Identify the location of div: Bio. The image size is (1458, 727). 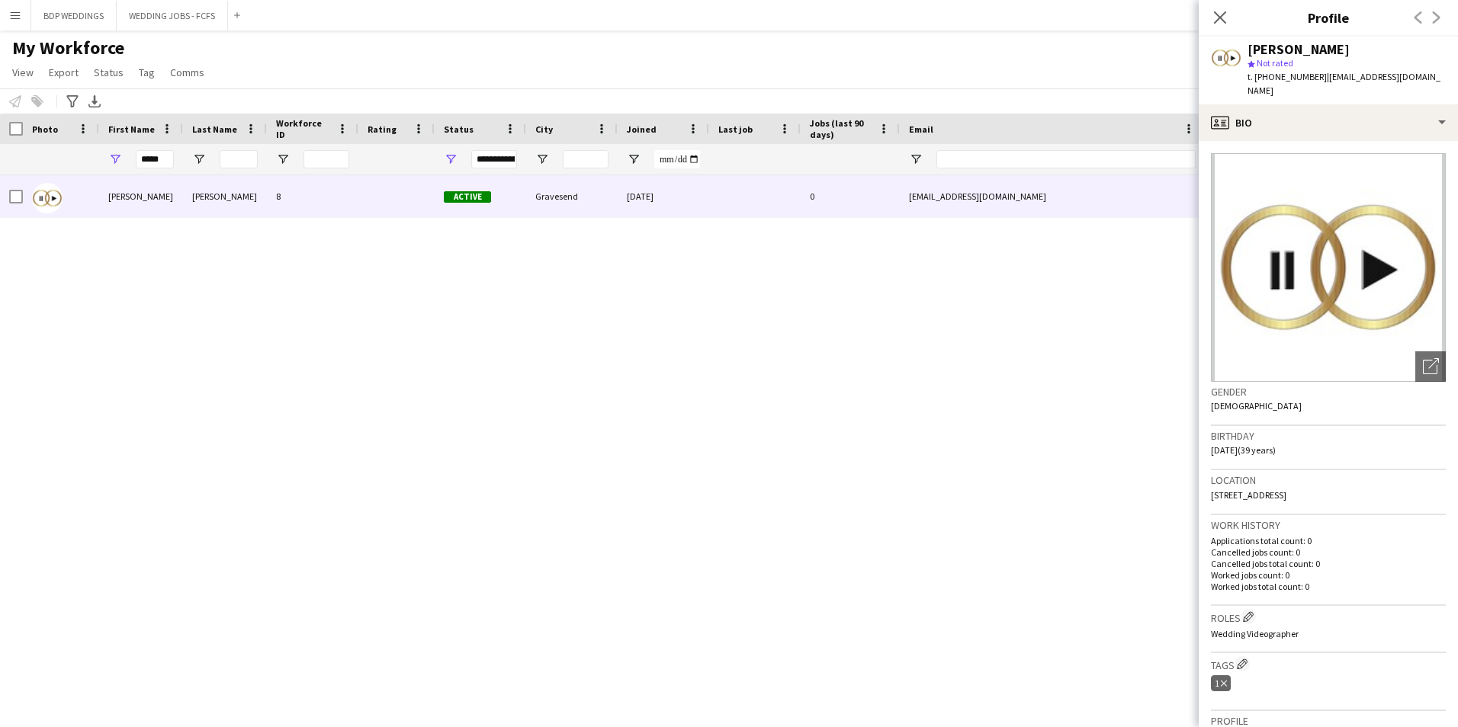
(1328, 123).